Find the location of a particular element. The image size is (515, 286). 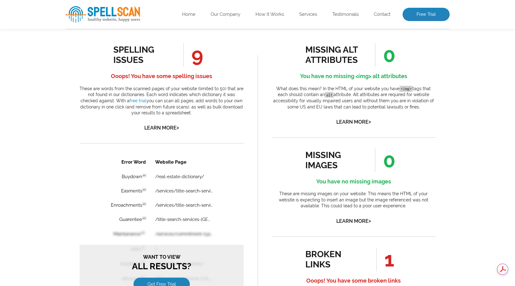

a: Free Trial is located at coordinates (426, 15).